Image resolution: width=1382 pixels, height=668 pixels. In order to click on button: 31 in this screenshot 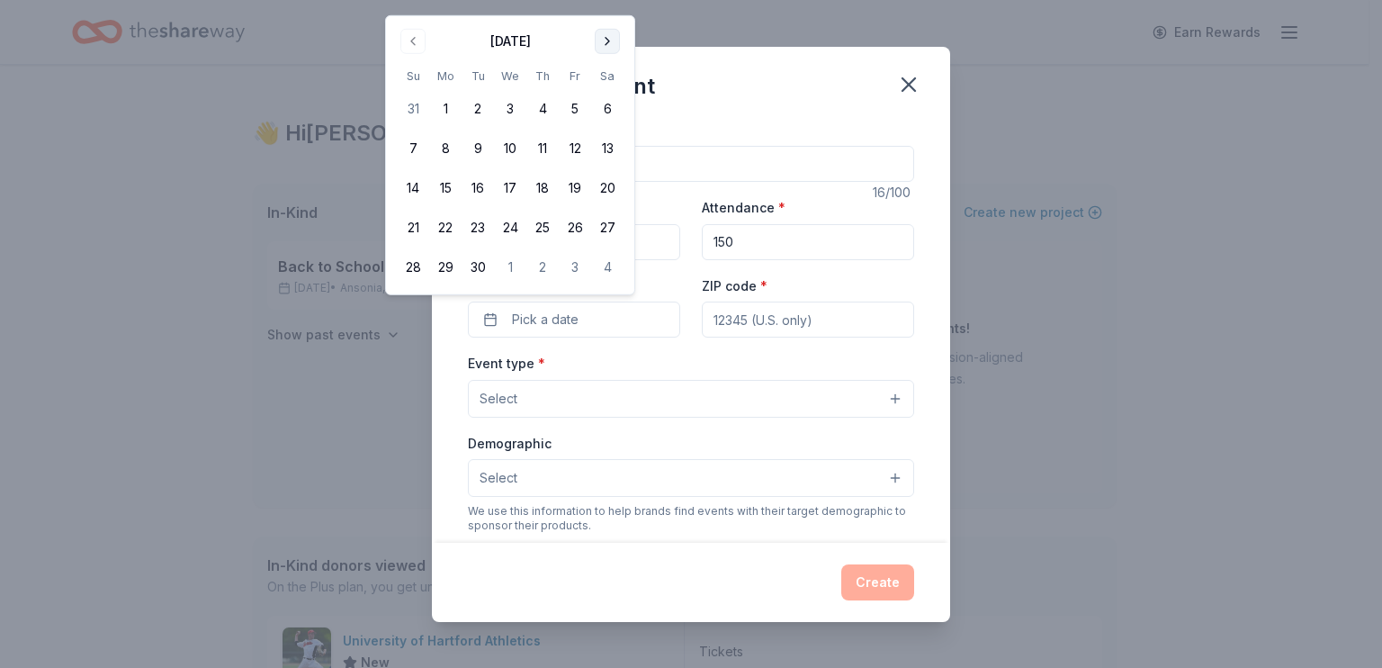, I will do `click(413, 109)`.